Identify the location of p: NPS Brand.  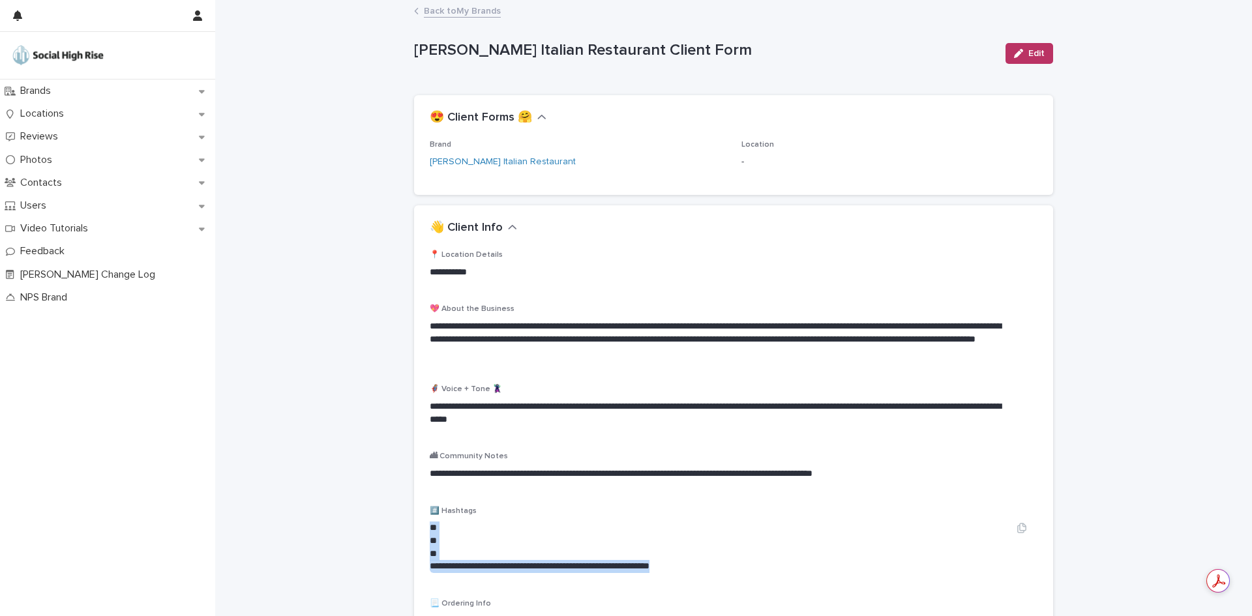
(46, 297).